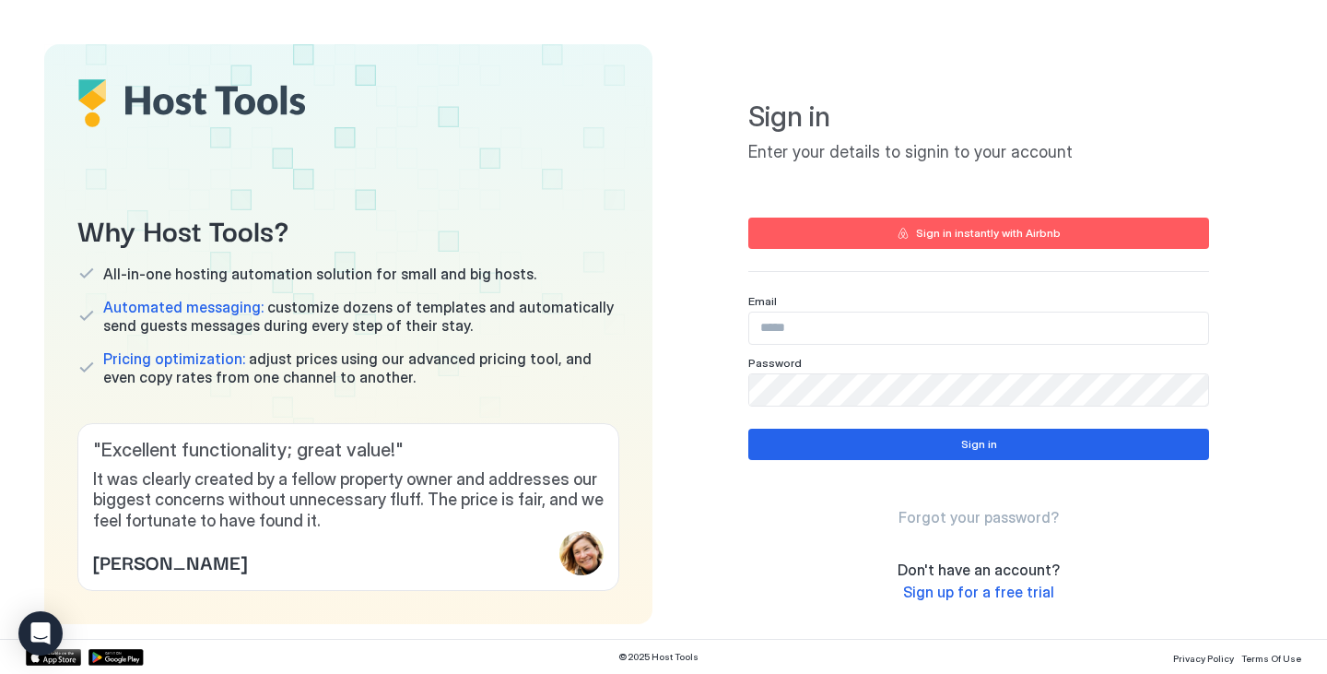 This screenshot has width=1327, height=674. What do you see at coordinates (762, 300) in the screenshot?
I see `span: Email` at bounding box center [762, 300].